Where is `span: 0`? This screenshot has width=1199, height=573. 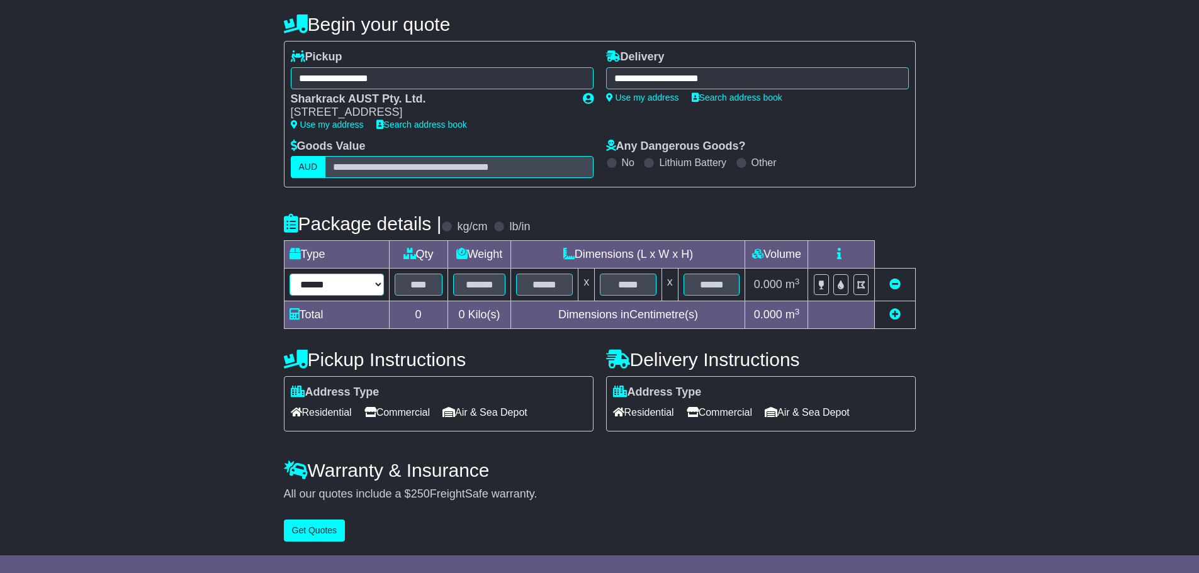
span: 0 is located at coordinates (461, 315).